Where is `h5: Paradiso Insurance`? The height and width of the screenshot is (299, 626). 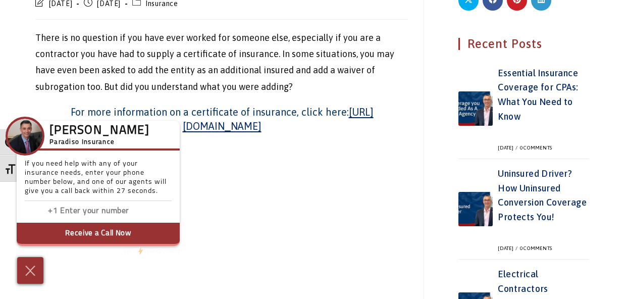 h5: Paradiso Insurance is located at coordinates (99, 142).